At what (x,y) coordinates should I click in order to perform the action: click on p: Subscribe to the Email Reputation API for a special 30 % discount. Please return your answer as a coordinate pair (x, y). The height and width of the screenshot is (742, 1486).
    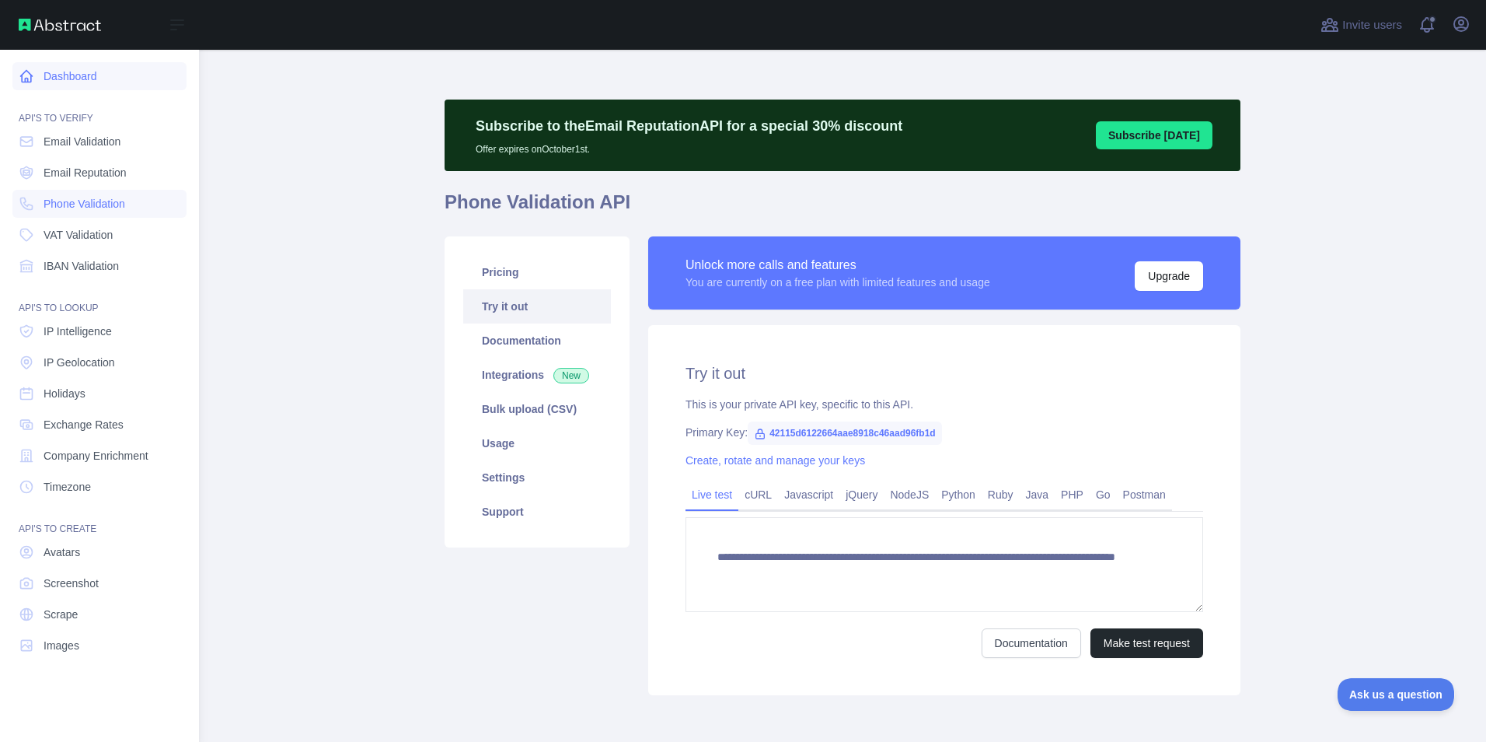
    Looking at the image, I should click on (689, 126).